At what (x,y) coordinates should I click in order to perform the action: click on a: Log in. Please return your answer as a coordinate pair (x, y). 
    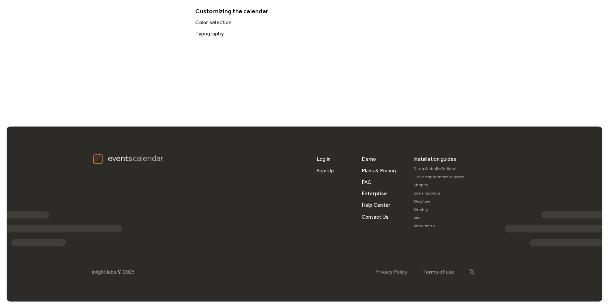
    Looking at the image, I should click on (323, 159).